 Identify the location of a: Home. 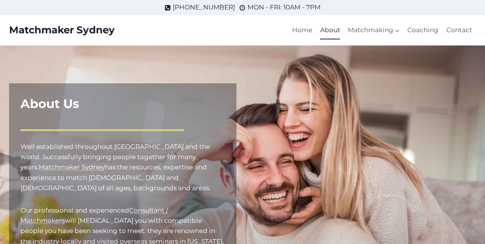
(302, 30).